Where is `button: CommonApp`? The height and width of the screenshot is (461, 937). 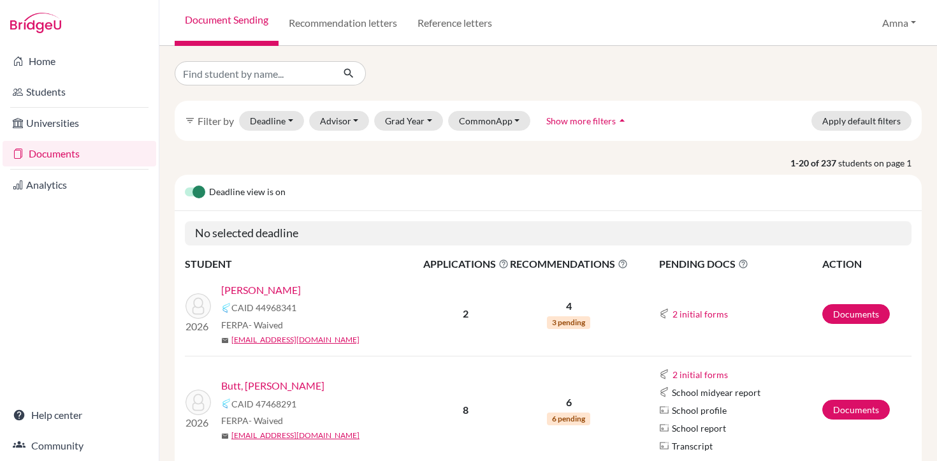
button: CommonApp is located at coordinates (489, 120).